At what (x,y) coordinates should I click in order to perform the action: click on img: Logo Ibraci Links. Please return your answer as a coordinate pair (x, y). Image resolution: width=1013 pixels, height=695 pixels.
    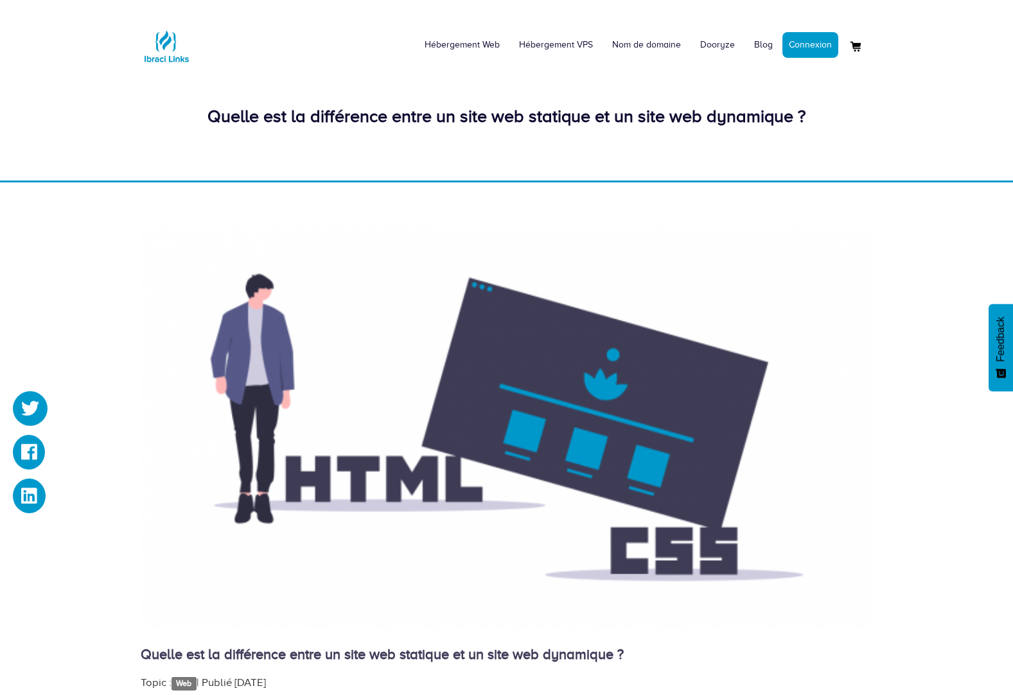
    Looking at the image, I should click on (166, 46).